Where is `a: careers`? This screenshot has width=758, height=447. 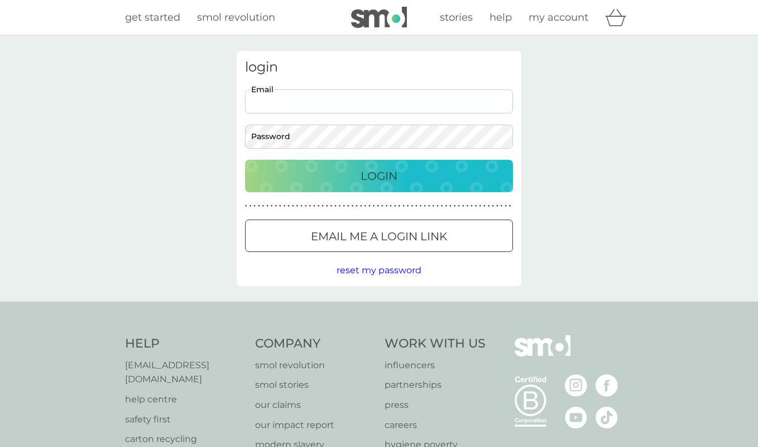 a: careers is located at coordinates (435, 425).